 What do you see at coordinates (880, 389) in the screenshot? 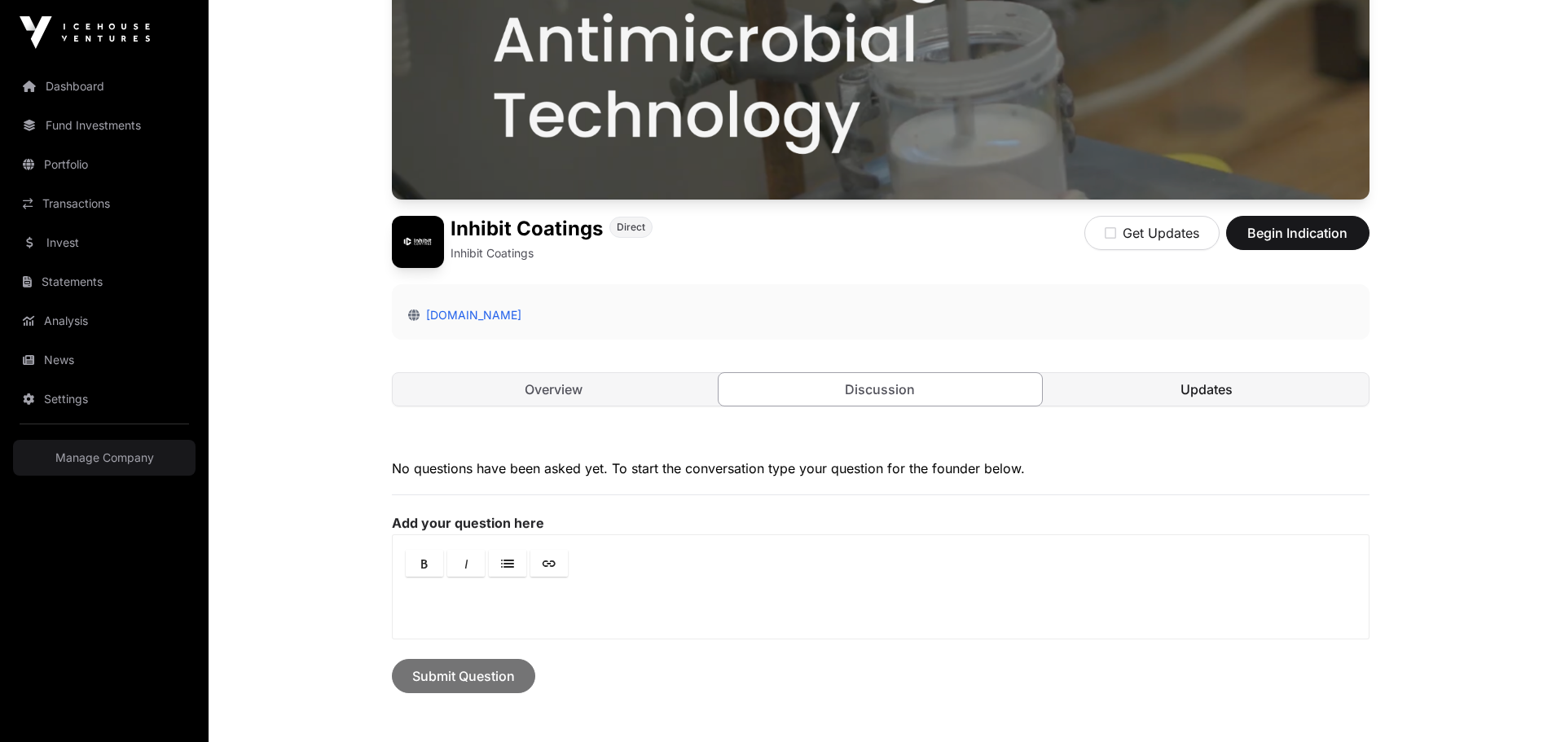
I see `a: Discussion` at bounding box center [880, 389].